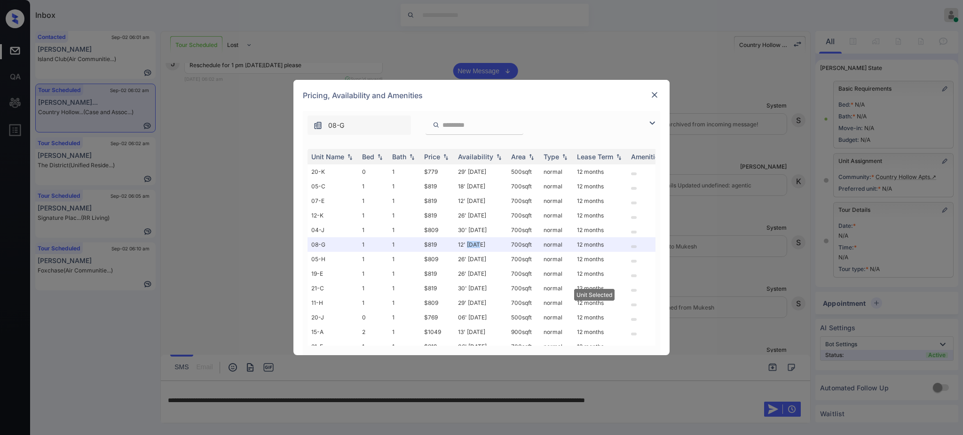 This screenshot has height=435, width=963. I want to click on div: Unit Name, so click(328, 157).